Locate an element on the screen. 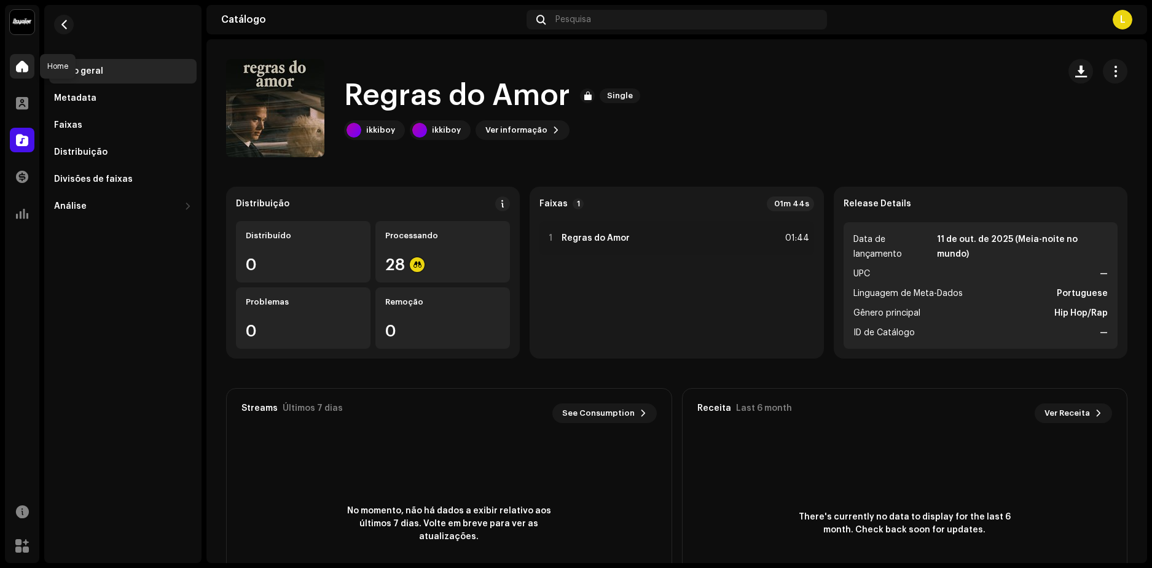  strong: Regras do Amor is located at coordinates (595, 238).